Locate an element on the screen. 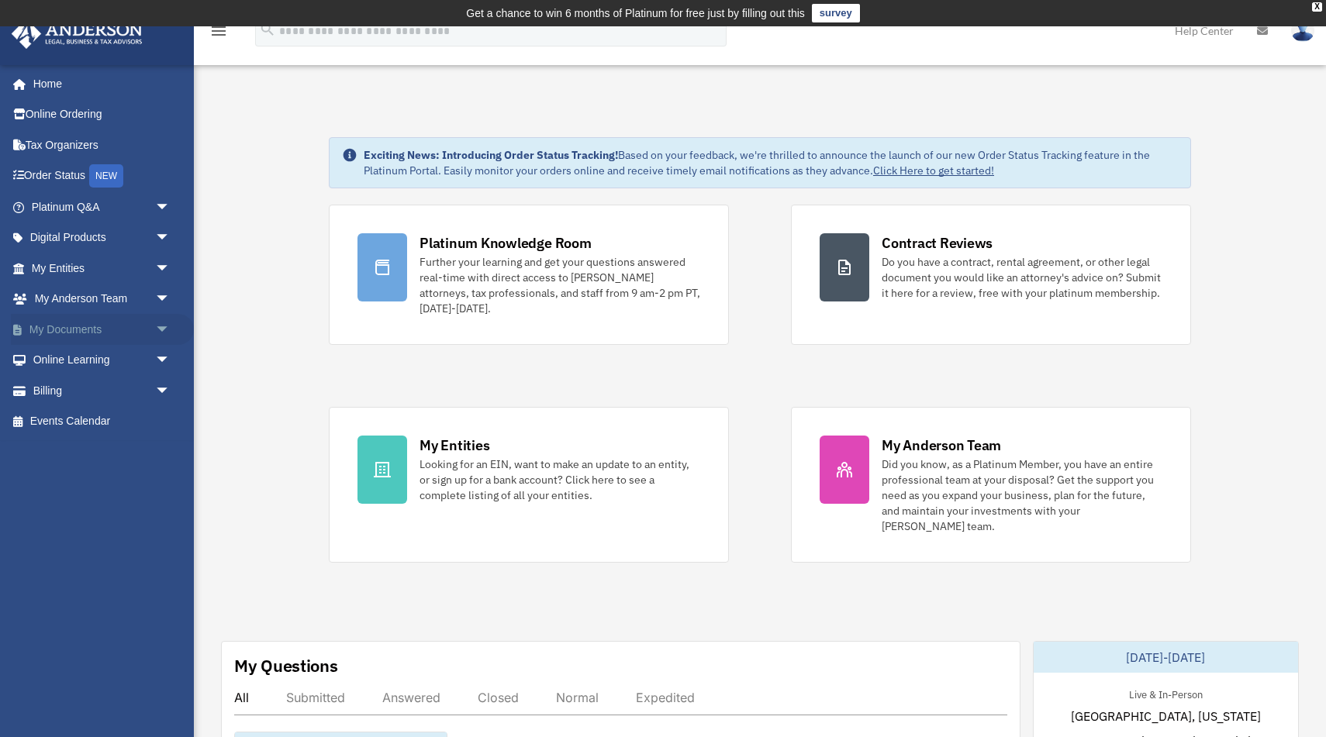  div: Did you know, as a Platinum Member, you have an entire professional team at your disposal? Get th... is located at coordinates (1022, 495).